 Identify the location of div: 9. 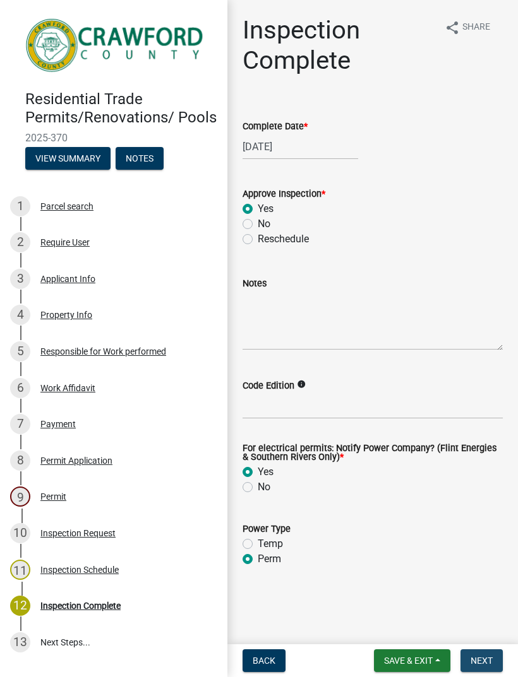
(20, 497).